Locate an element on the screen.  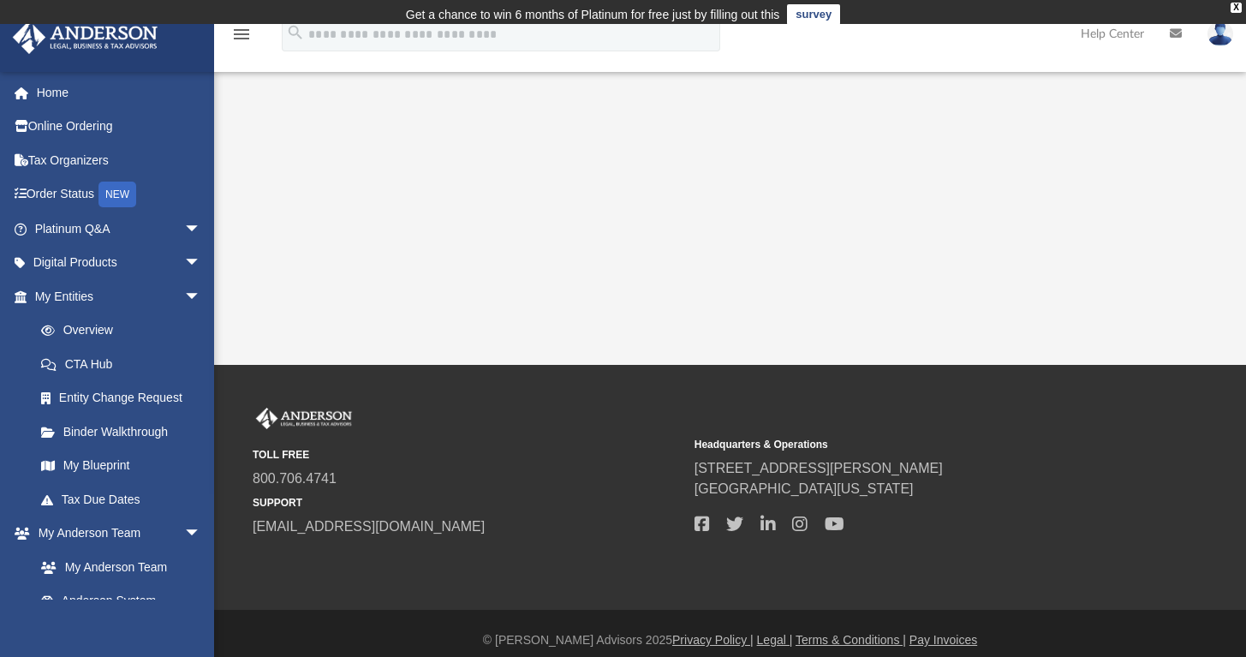
a: Binder Walkthrough is located at coordinates (125, 432).